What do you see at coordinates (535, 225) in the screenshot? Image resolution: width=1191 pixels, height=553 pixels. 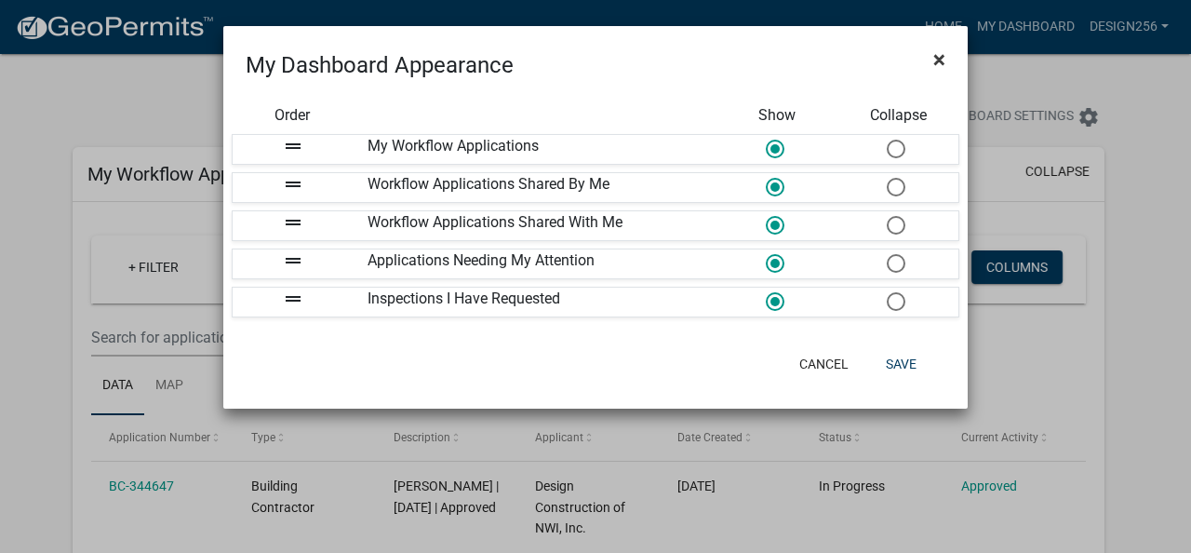 I see `div: Workflow Applications Shared With Me` at bounding box center [535, 225].